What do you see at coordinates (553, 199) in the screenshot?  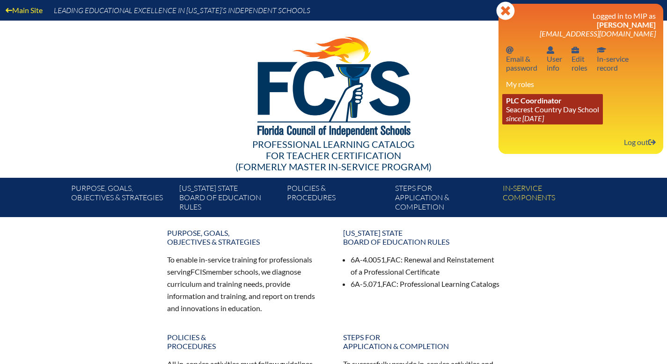 I see `a: In-servicecomponents` at bounding box center [553, 199].